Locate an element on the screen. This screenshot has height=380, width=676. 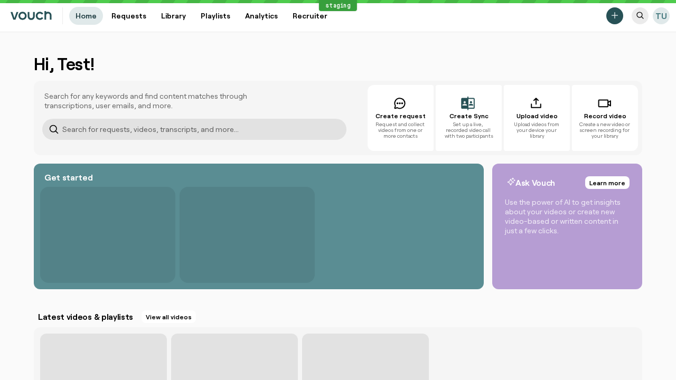
button: Create SyncSet up a live, recorded video call with two participants is located at coordinates (469, 118).